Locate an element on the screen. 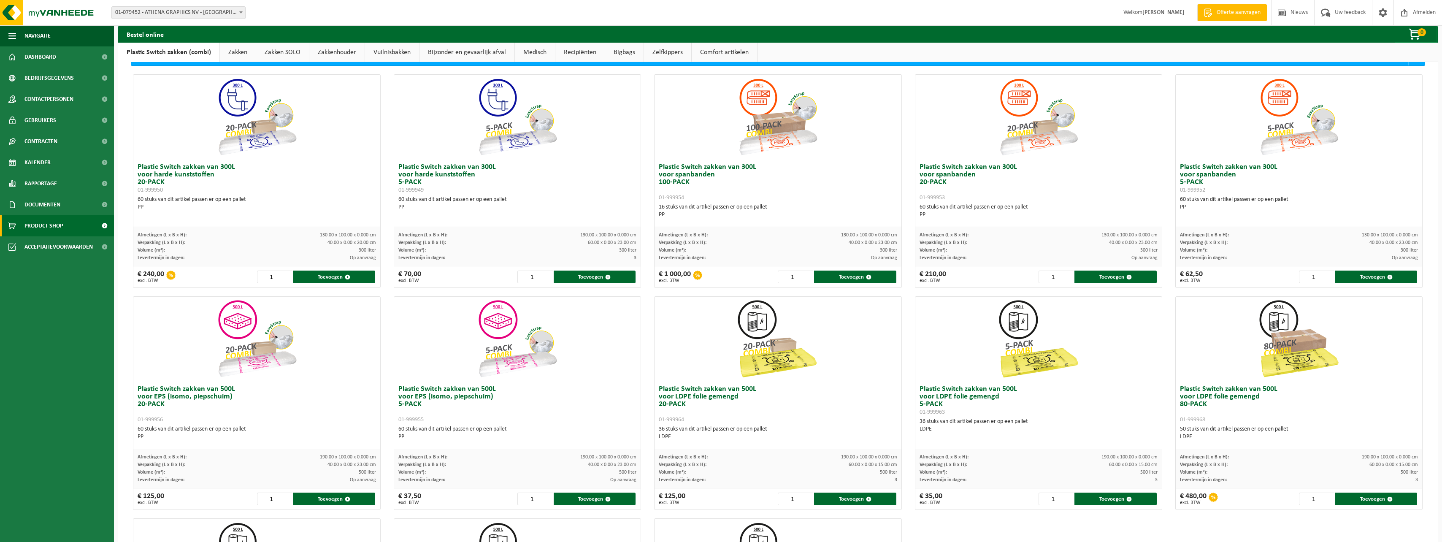 This screenshot has height=542, width=1442. a: Vuilnisbakken is located at coordinates (392, 52).